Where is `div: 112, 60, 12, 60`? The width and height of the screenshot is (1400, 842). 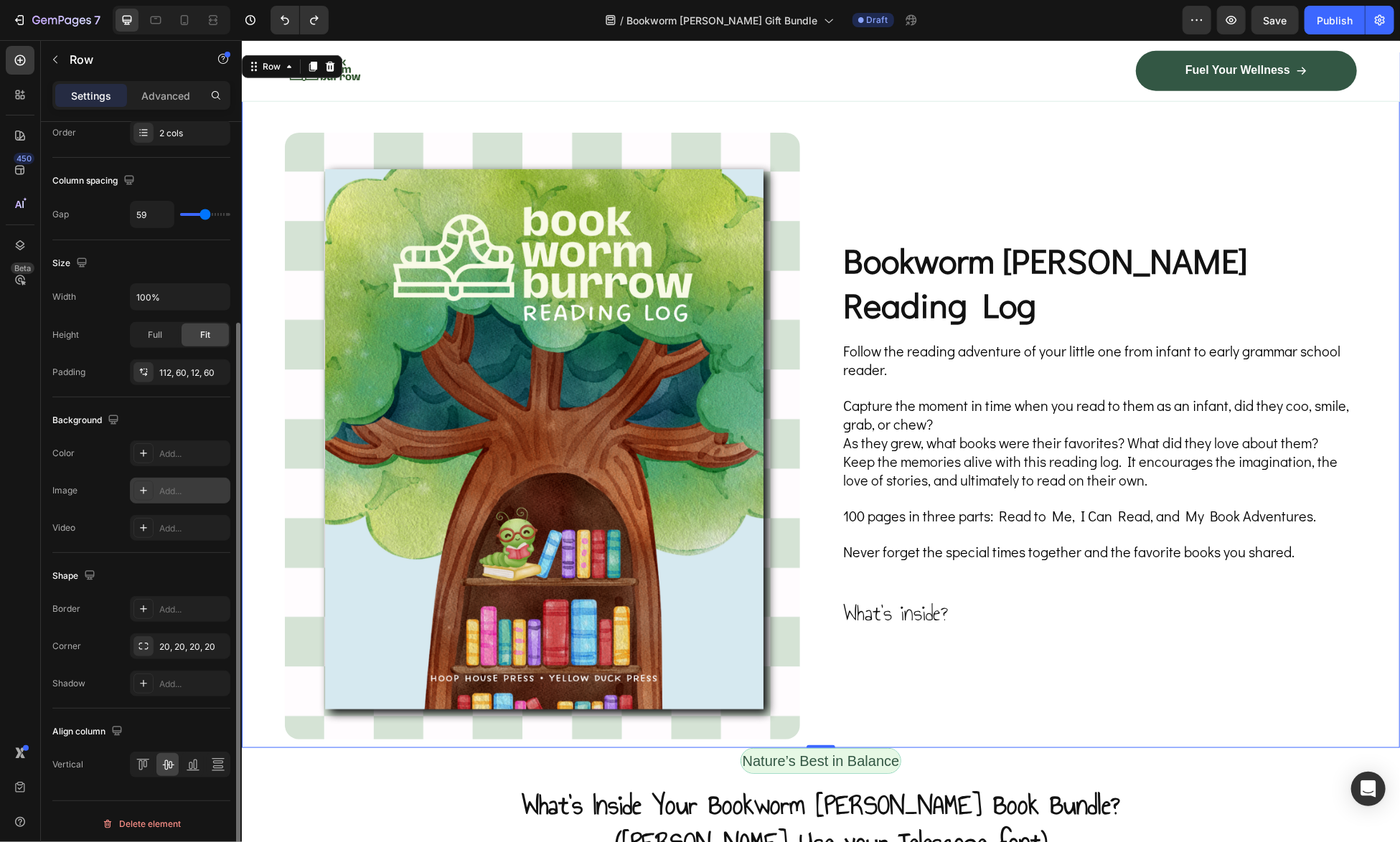
div: 112, 60, 12, 60 is located at coordinates (193, 373).